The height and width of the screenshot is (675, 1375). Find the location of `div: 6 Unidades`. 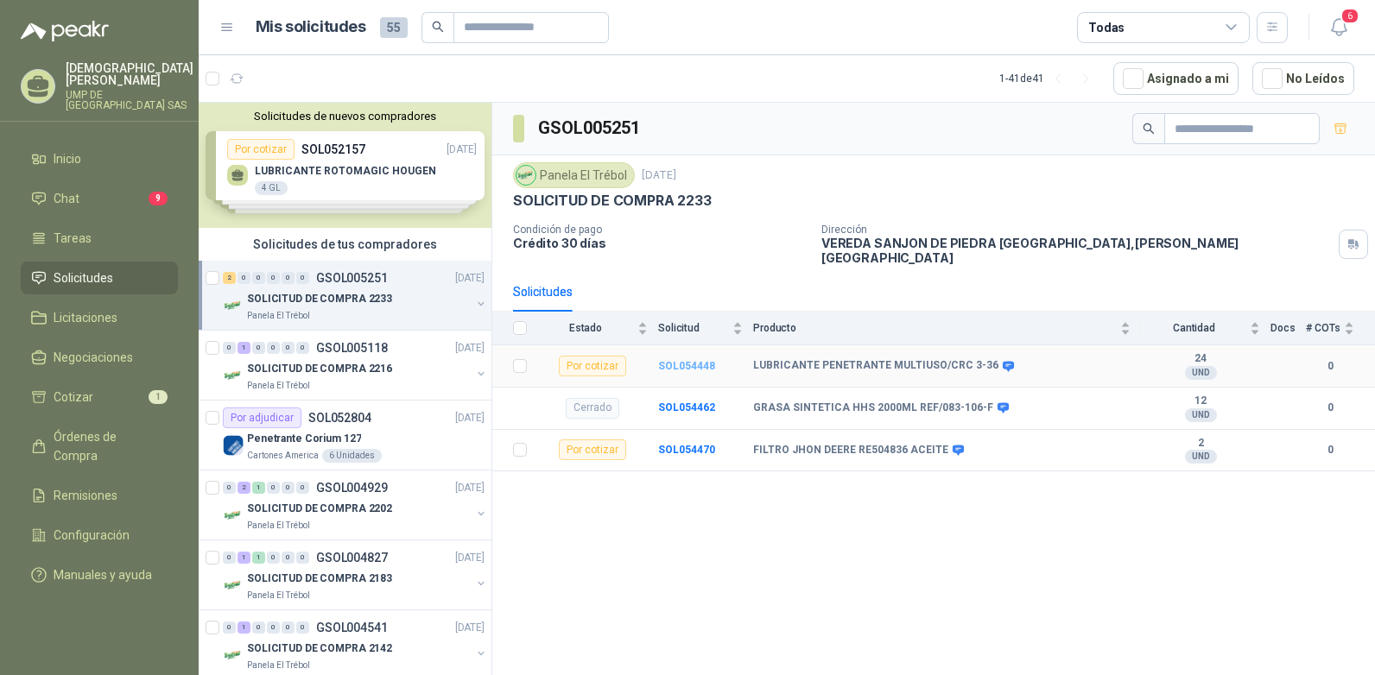

div: 6 Unidades is located at coordinates (352, 456).